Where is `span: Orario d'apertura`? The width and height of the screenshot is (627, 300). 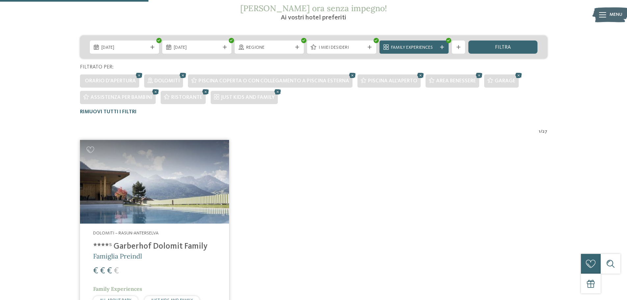
span: Orario d'apertura is located at coordinates (110, 81).